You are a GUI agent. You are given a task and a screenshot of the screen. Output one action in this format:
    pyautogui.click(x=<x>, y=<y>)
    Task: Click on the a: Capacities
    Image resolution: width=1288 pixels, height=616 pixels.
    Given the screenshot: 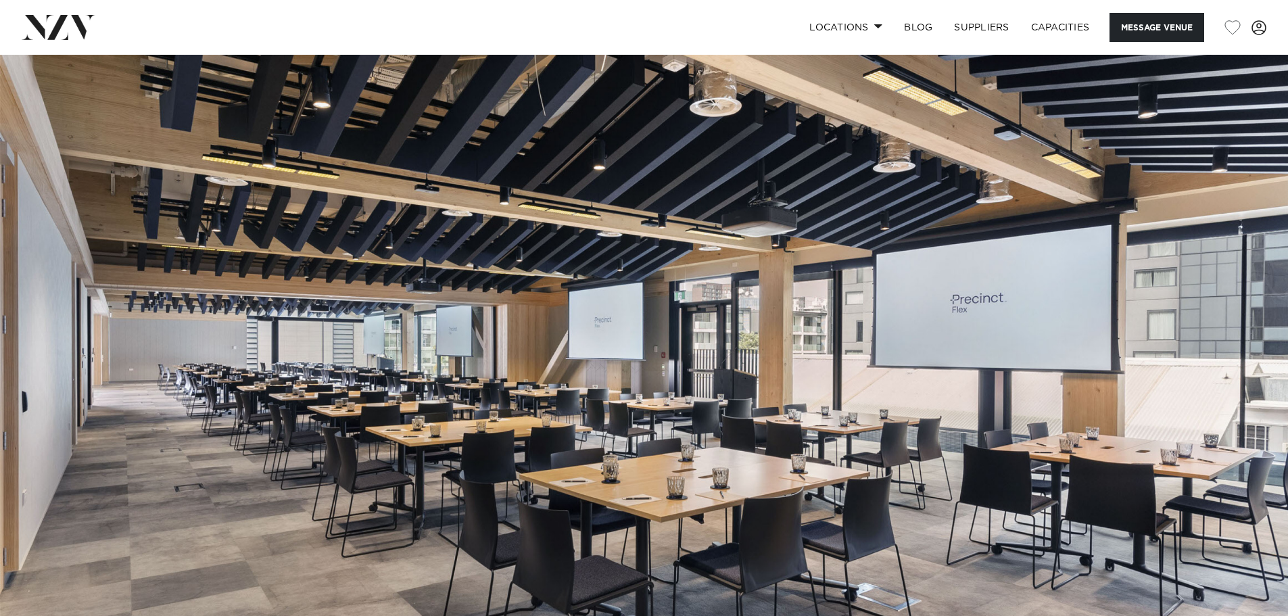 What is the action you would take?
    pyautogui.click(x=1060, y=27)
    